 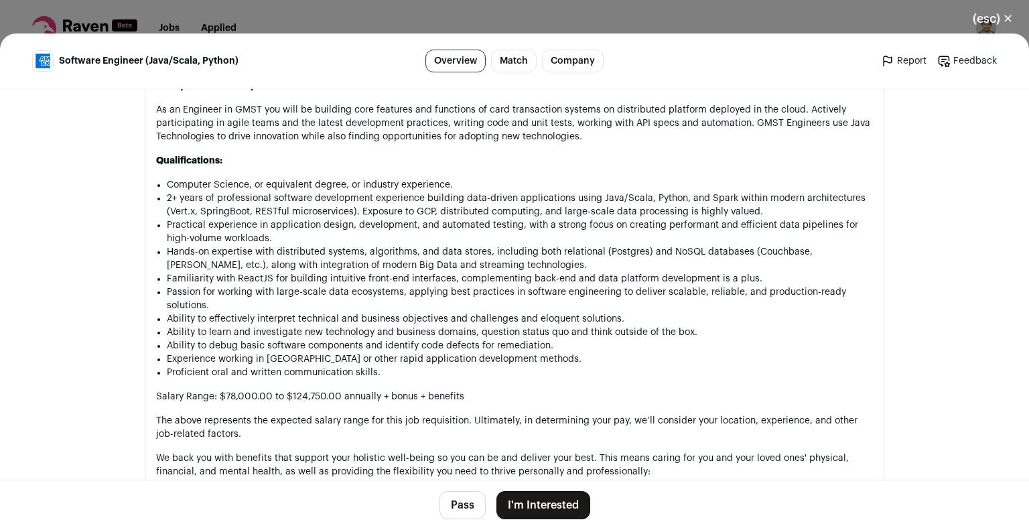 I want to click on li: Hands-on expertise with distributed systems, algorithms, and data stores, including both relation..., so click(x=520, y=259).